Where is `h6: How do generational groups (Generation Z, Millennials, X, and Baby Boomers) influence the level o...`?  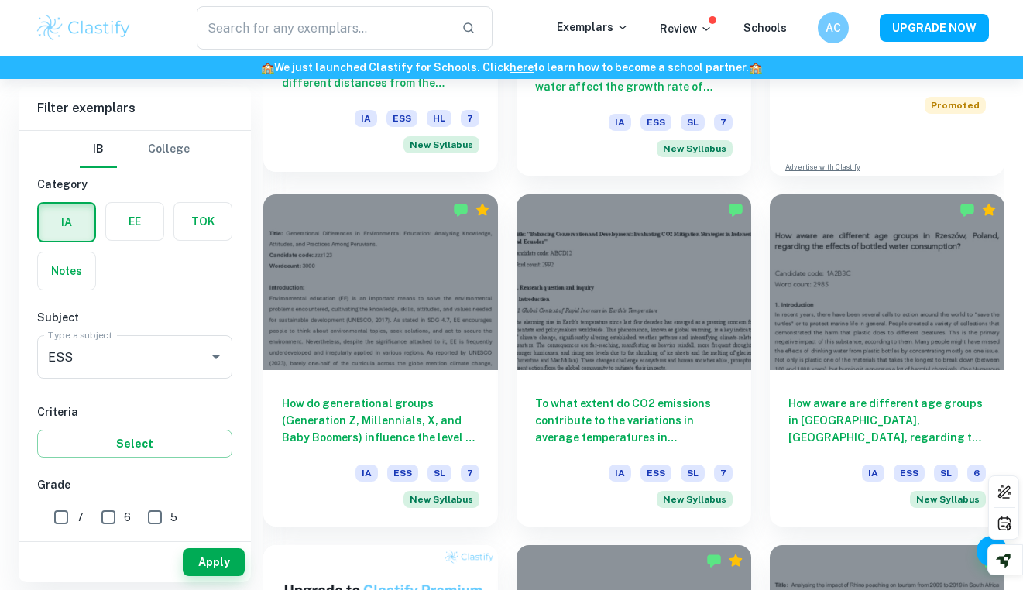
h6: How do generational groups (Generation Z, Millennials, X, and Baby Boomers) influence the level o... is located at coordinates (380, 421).